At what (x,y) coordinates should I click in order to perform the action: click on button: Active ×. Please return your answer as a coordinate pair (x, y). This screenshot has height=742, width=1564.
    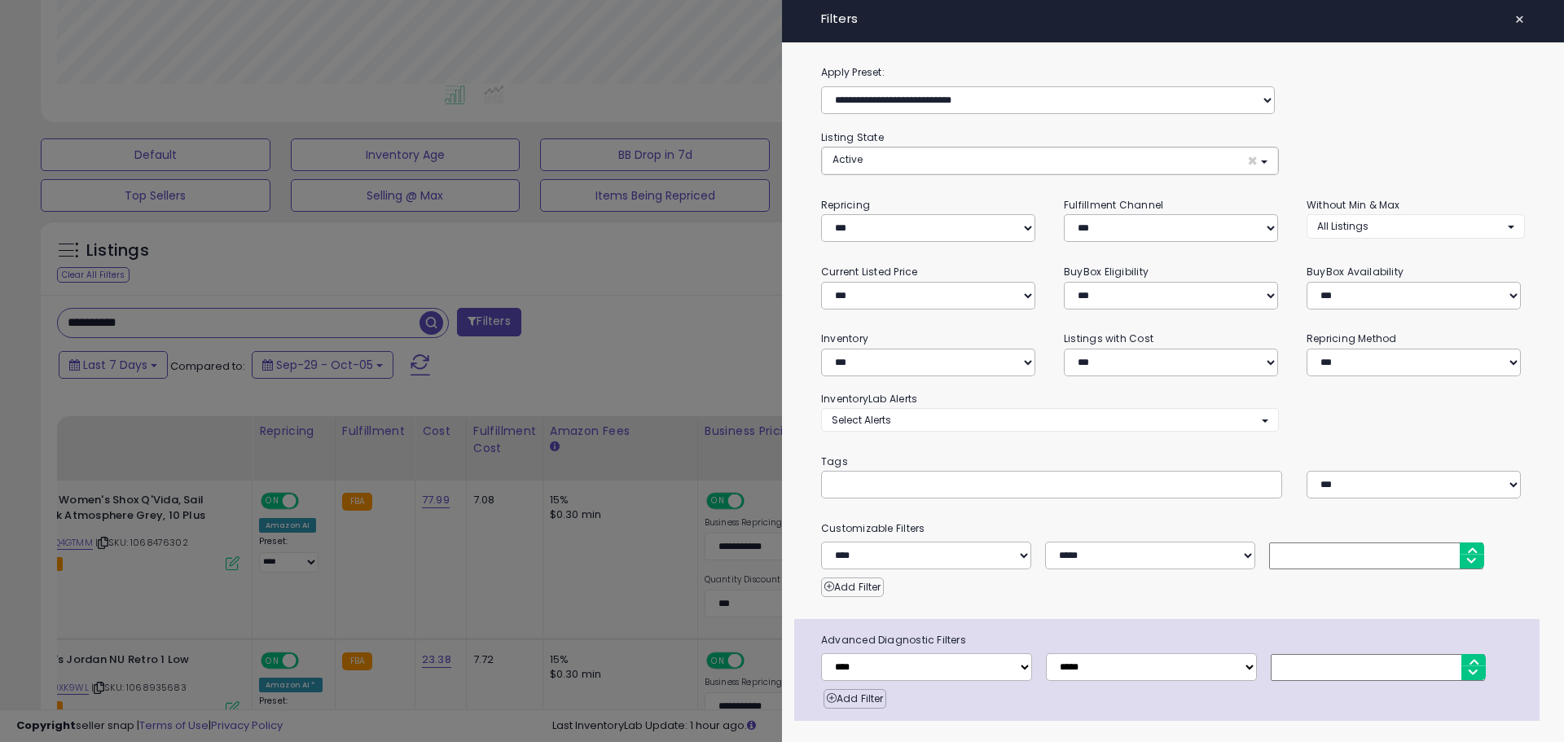
    Looking at the image, I should click on (1050, 161).